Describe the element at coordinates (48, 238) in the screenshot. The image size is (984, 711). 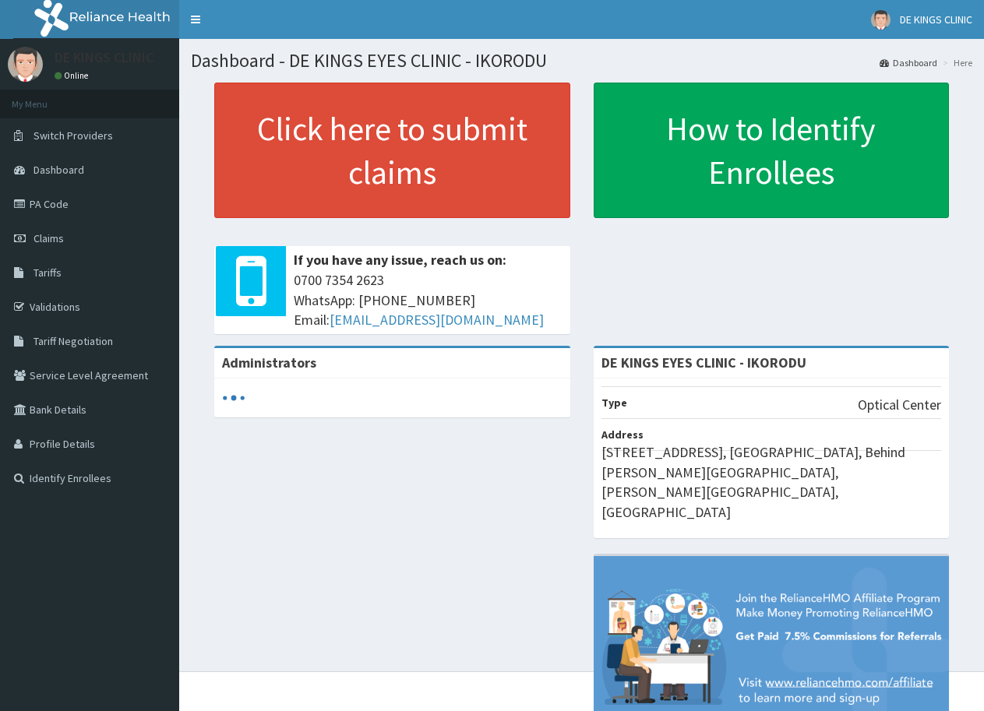
I see `span: Claims` at that location.